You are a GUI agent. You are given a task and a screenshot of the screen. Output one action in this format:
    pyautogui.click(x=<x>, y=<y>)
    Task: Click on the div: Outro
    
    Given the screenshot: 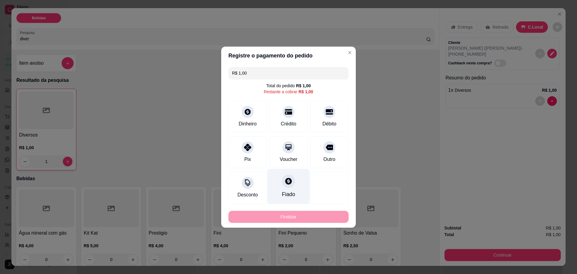 What is the action you would take?
    pyautogui.click(x=329, y=159)
    